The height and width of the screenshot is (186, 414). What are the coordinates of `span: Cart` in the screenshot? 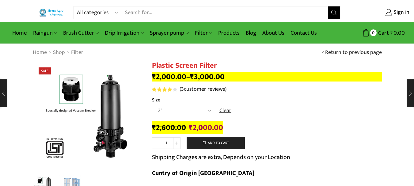 It's located at (383, 33).